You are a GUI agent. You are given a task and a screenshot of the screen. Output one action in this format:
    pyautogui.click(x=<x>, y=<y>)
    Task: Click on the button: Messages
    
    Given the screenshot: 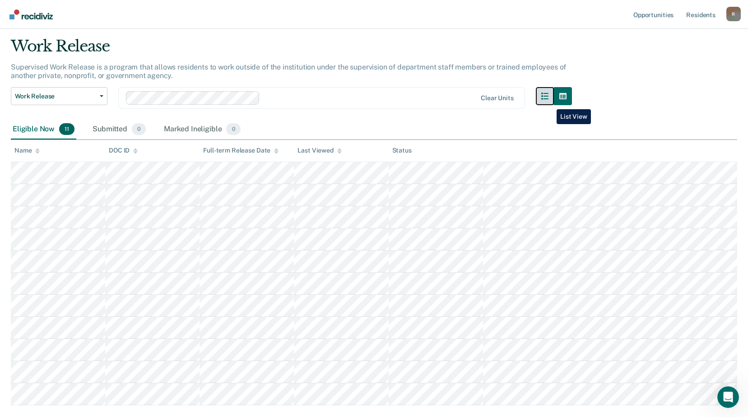 What is the action you would take?
    pyautogui.click(x=135, y=300)
    